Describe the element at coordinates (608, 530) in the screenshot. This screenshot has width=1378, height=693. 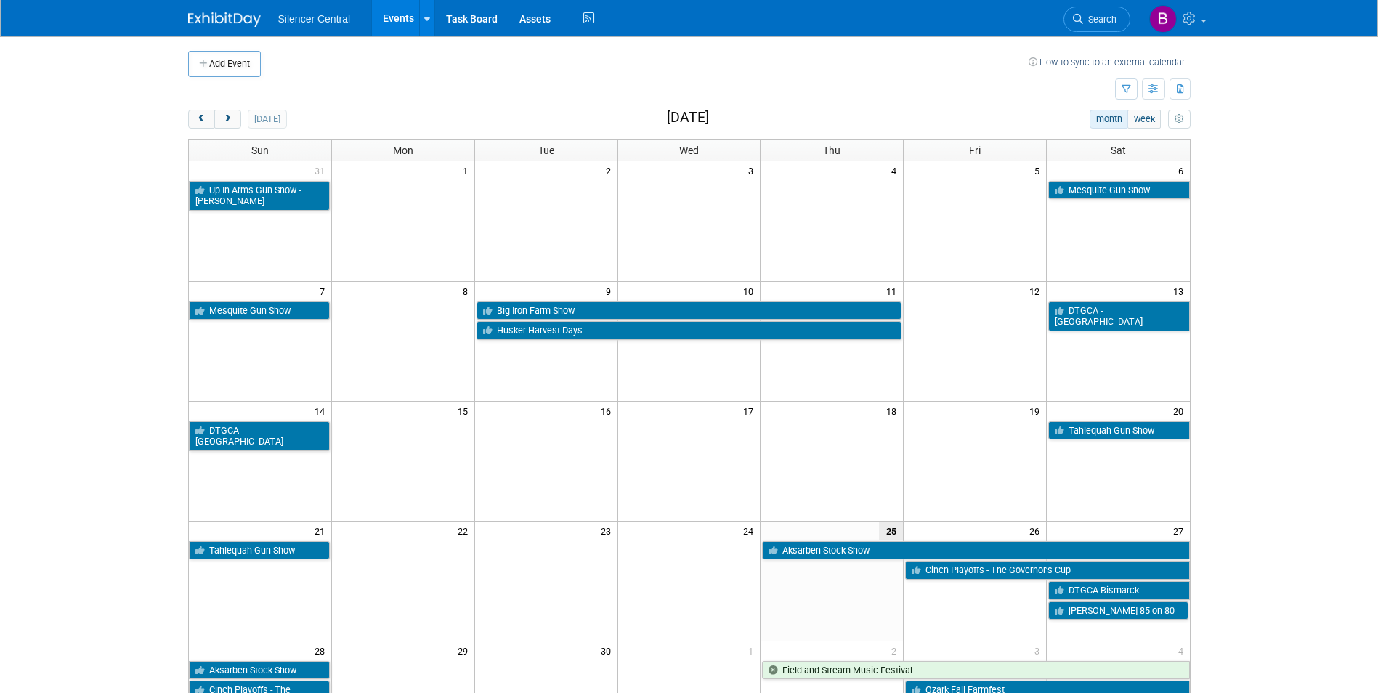
I see `span: 23` at that location.